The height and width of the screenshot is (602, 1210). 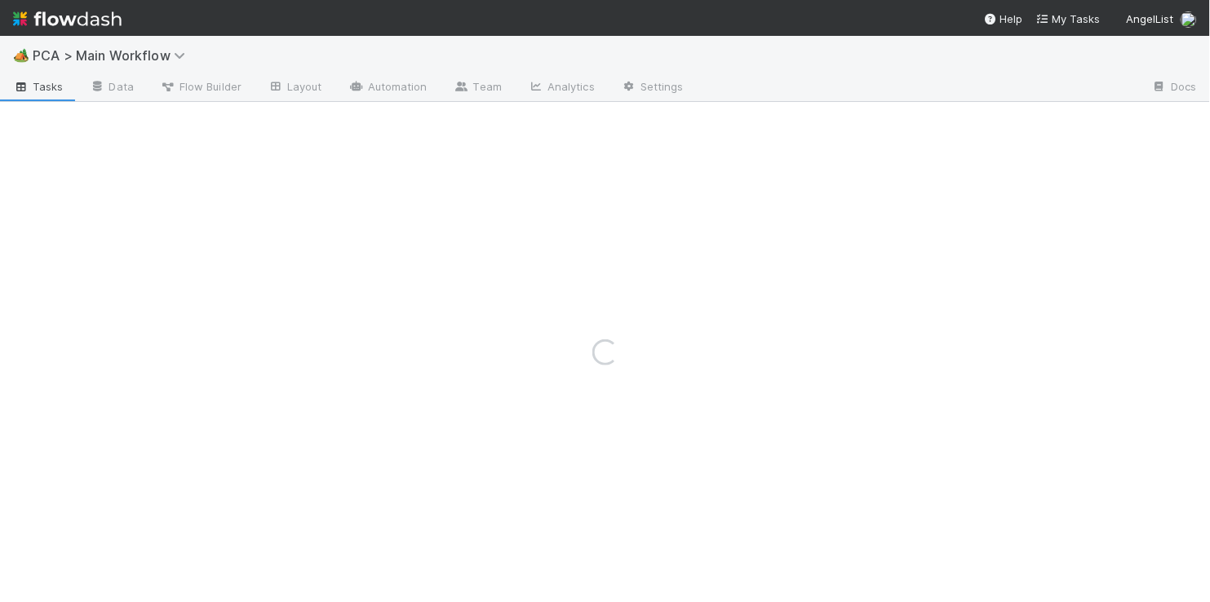 What do you see at coordinates (388, 88) in the screenshot?
I see `a: Automation` at bounding box center [388, 88].